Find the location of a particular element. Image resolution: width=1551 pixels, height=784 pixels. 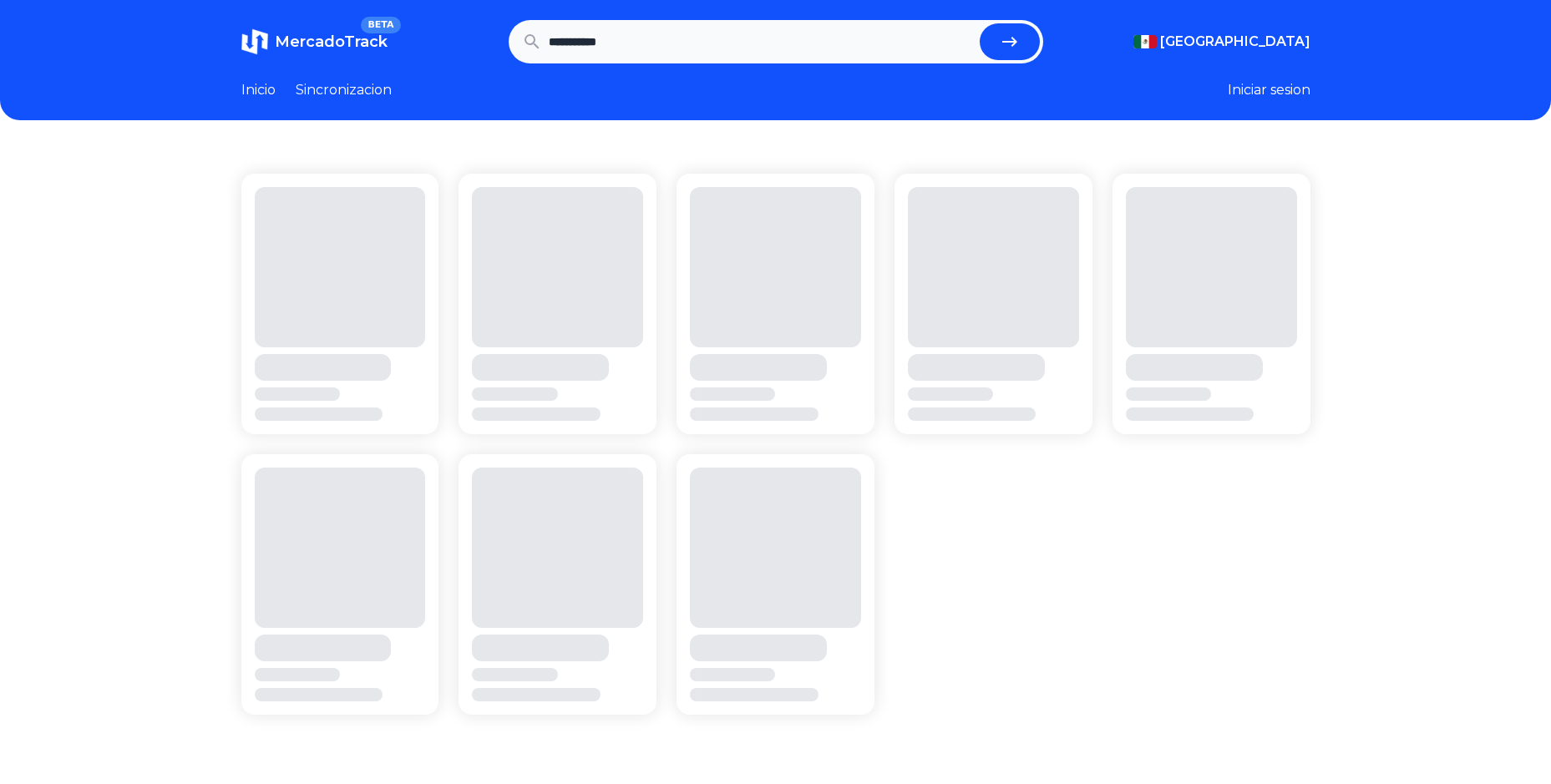

a: Inicio is located at coordinates (258, 90).